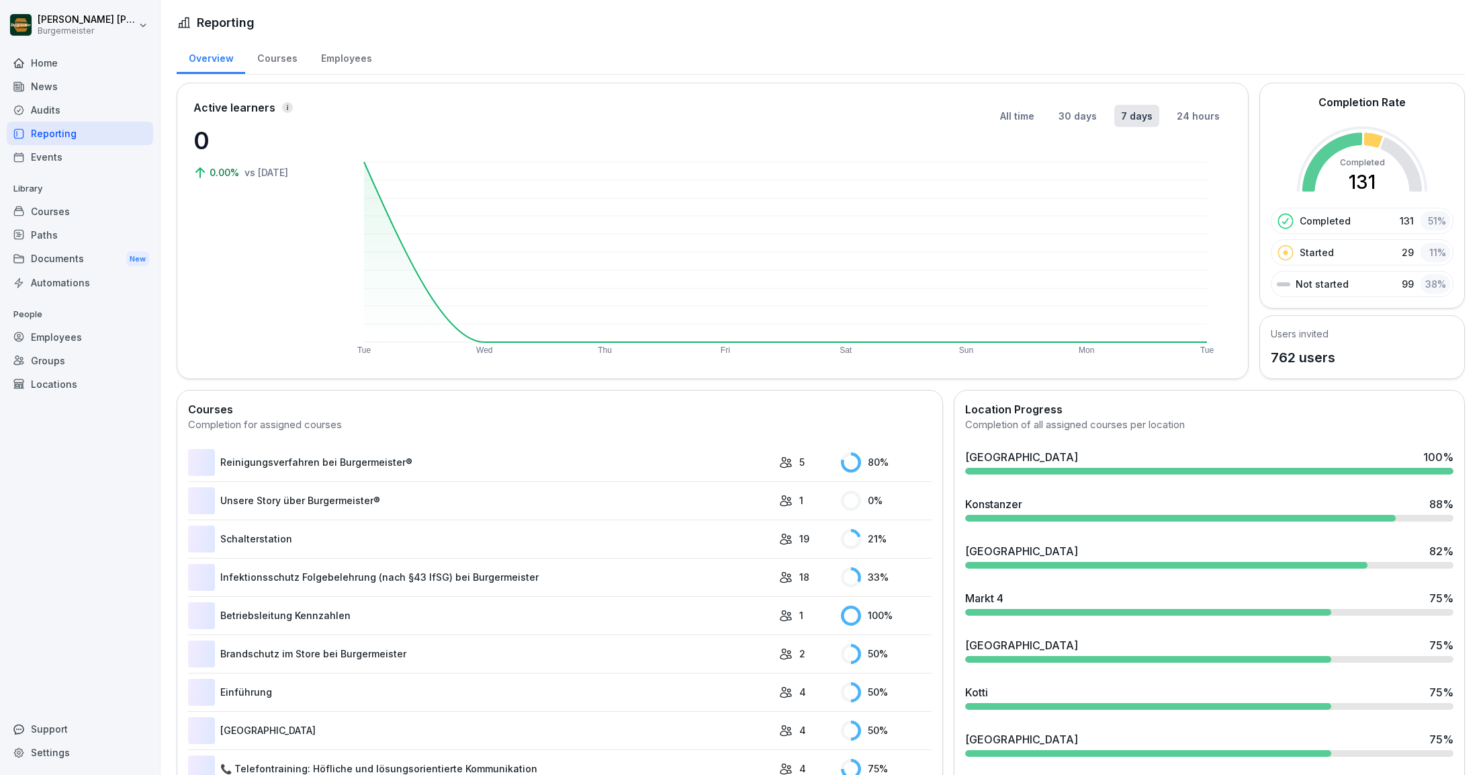 This screenshot has width=1481, height=775. What do you see at coordinates (1209, 603) in the screenshot?
I see `a: Markt 475%` at bounding box center [1209, 603].